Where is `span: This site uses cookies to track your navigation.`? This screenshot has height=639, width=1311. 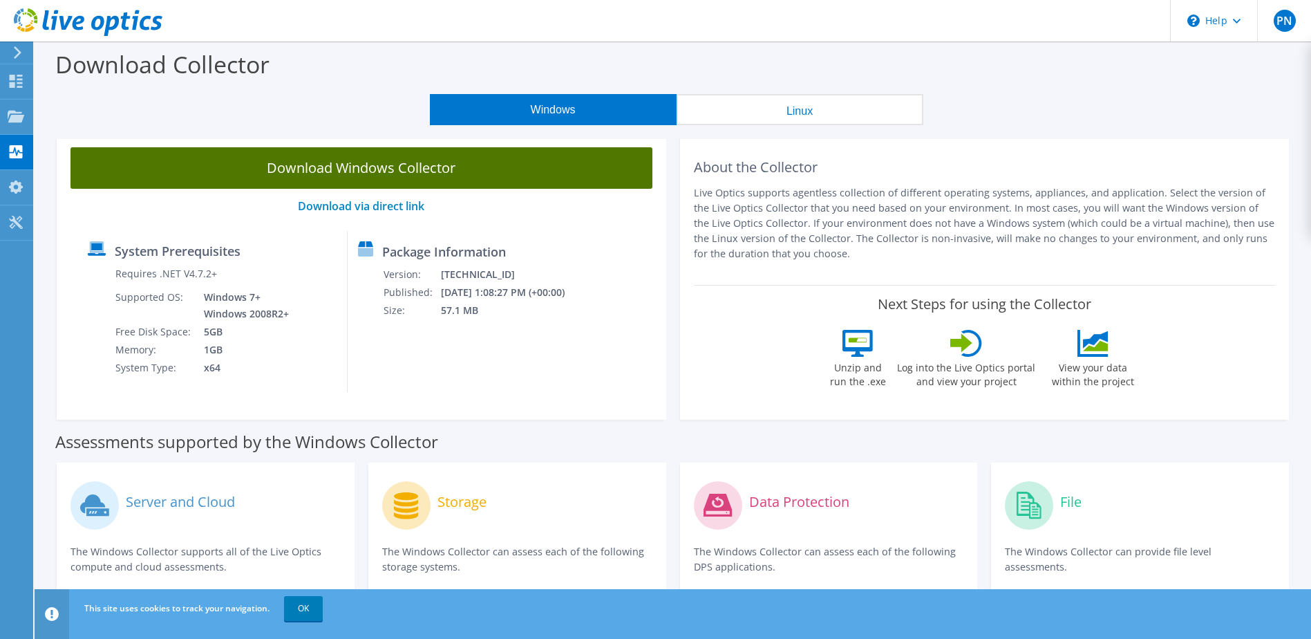 span: This site uses cookies to track your navigation. is located at coordinates (177, 608).